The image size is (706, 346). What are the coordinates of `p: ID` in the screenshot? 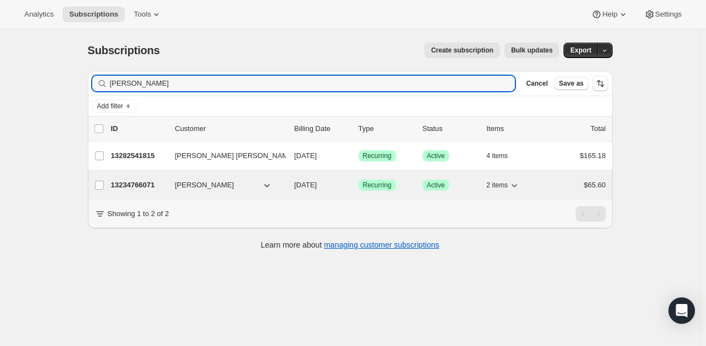 It's located at (139, 129).